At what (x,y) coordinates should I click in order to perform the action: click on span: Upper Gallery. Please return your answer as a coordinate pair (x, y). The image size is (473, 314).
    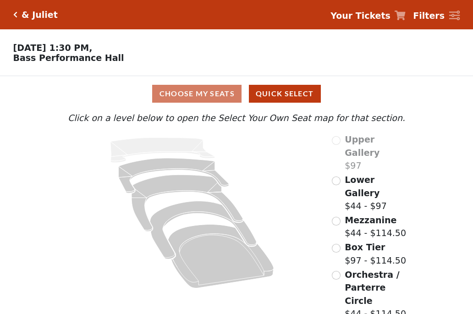
    Looking at the image, I should click on (362, 146).